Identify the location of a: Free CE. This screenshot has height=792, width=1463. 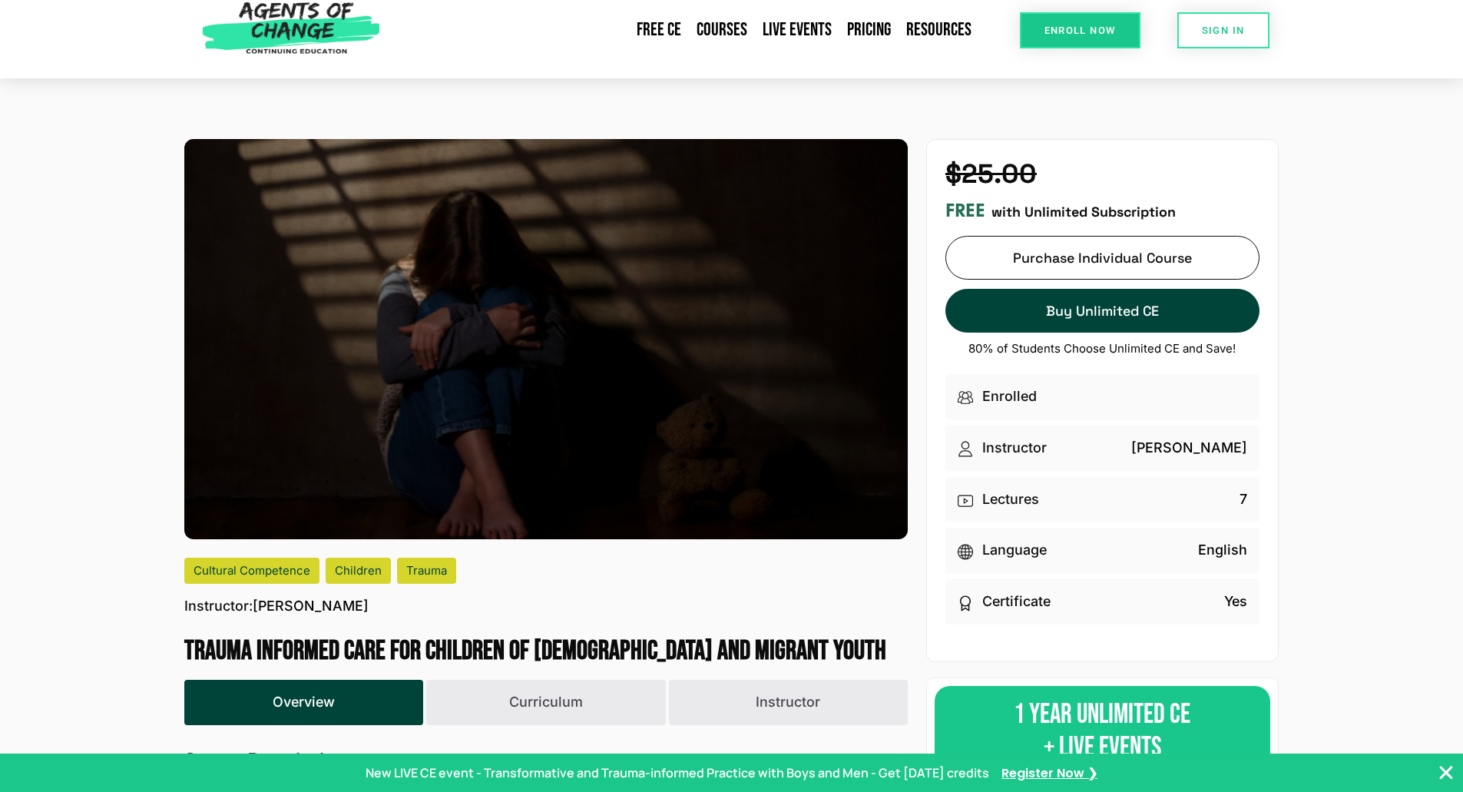
(659, 30).